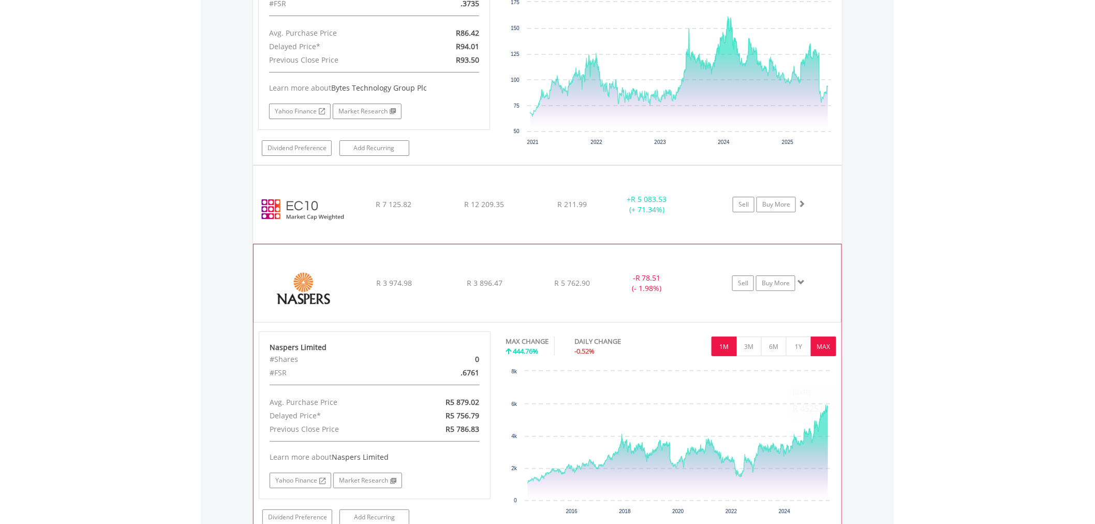 Image resolution: width=1095 pixels, height=524 pixels. Describe the element at coordinates (678, 511) in the screenshot. I see `text: 2020` at that location.